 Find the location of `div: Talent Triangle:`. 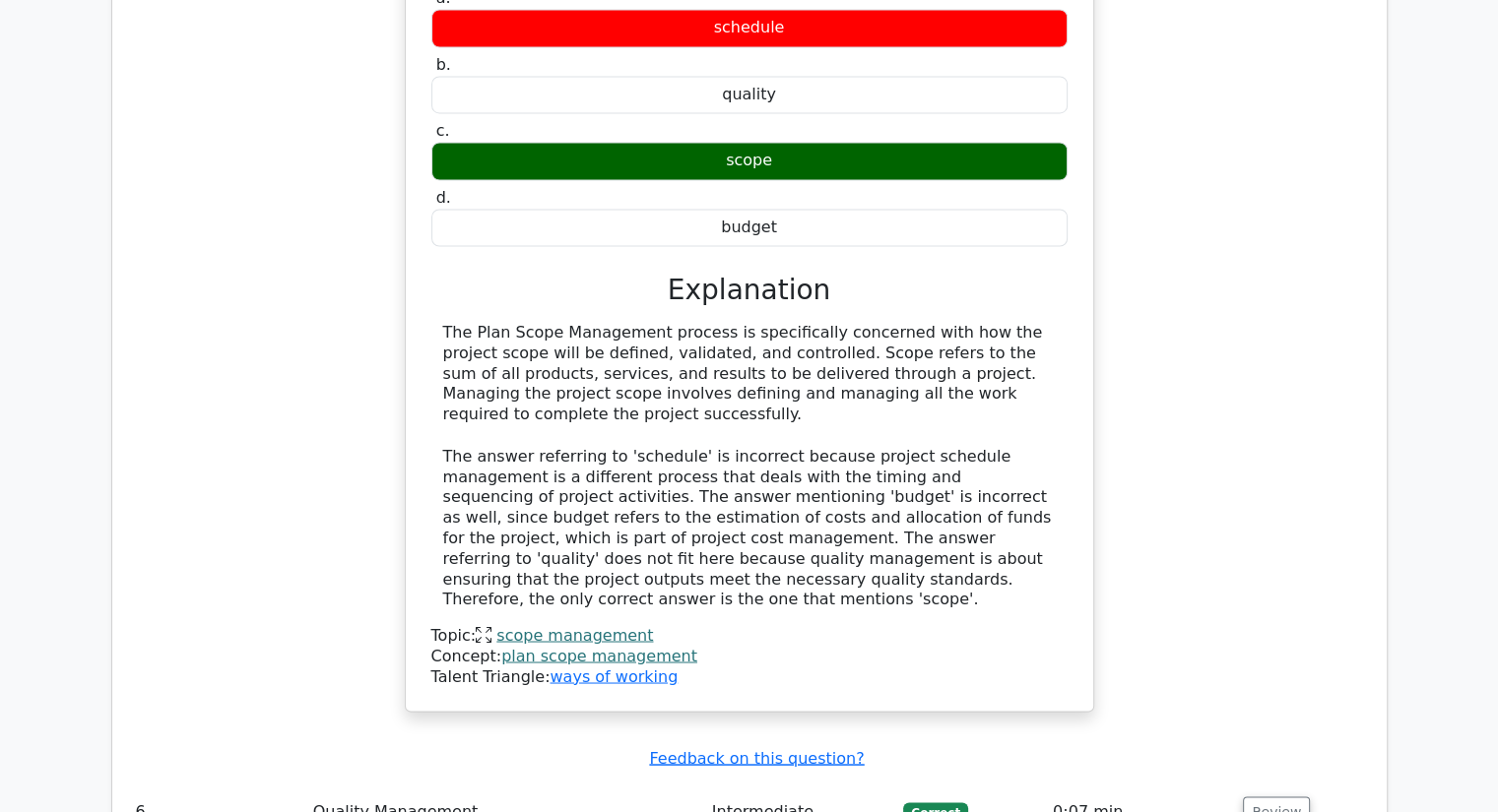

div: Talent Triangle: is located at coordinates (749, 655).